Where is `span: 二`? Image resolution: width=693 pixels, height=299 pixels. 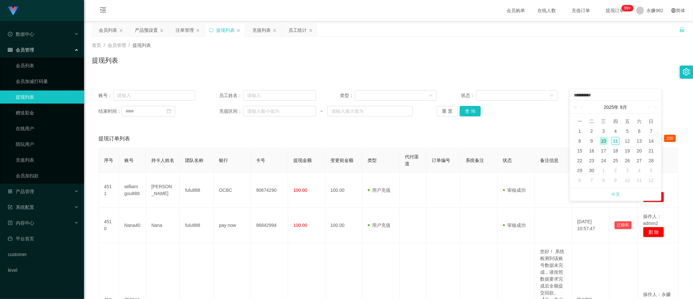
span: 二 is located at coordinates (591, 121).